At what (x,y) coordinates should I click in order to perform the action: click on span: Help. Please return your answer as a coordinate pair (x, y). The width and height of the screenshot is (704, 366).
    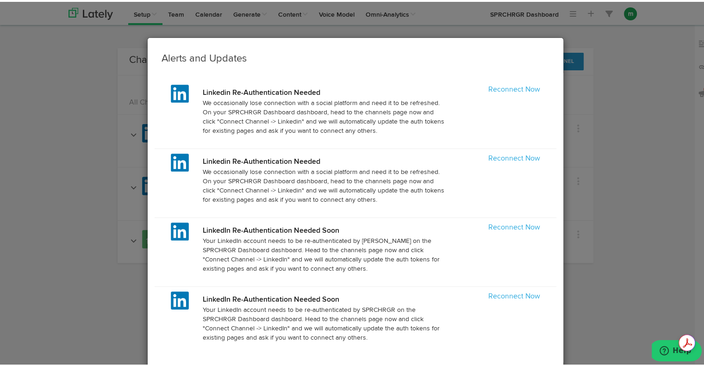
    Looking at the image, I should click on (30, 11).